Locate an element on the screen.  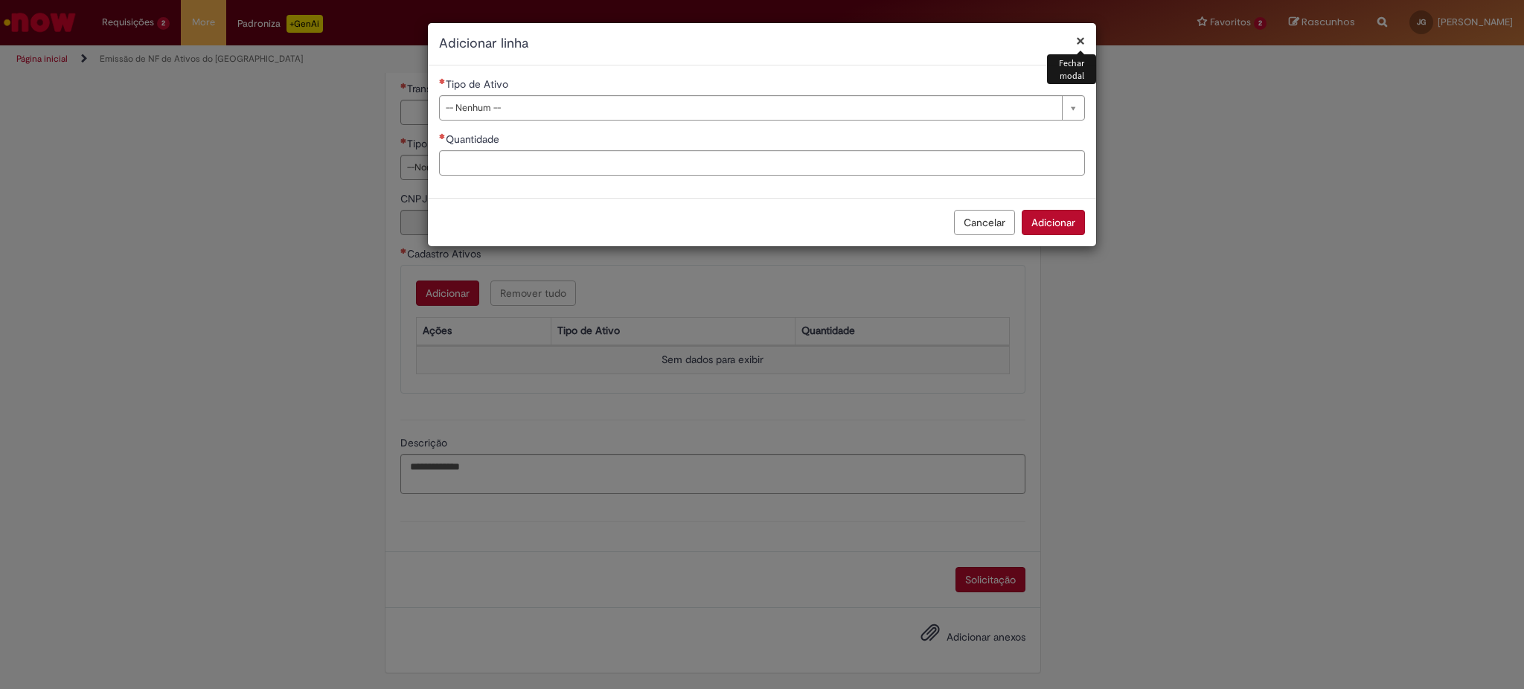
input: Quantidade is located at coordinates (762, 163).